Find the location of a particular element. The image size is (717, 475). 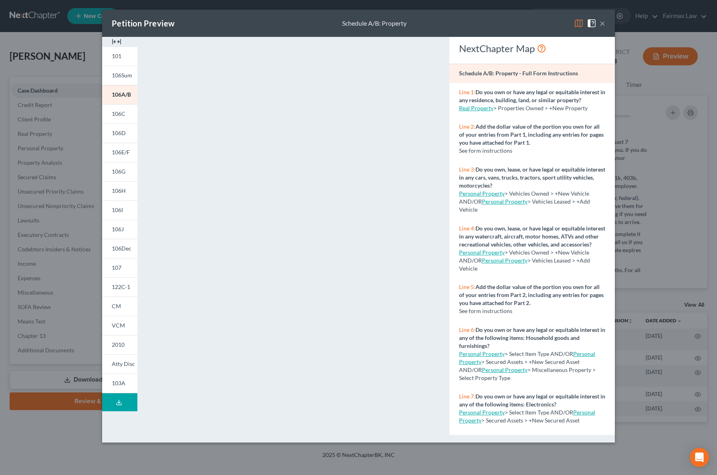

span: 106A/B is located at coordinates (121, 94).